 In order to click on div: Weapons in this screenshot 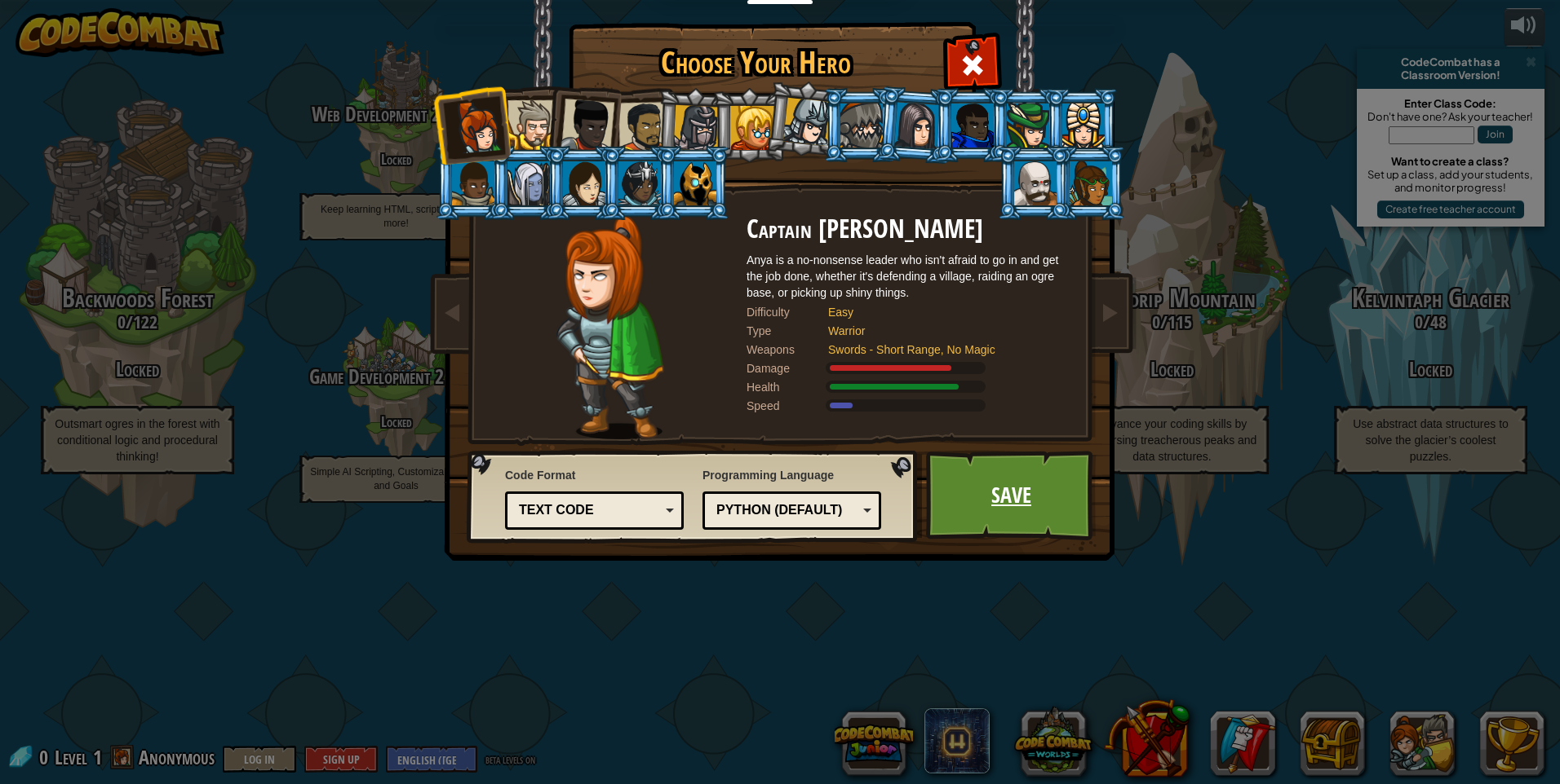, I will do `click(787, 350)`.